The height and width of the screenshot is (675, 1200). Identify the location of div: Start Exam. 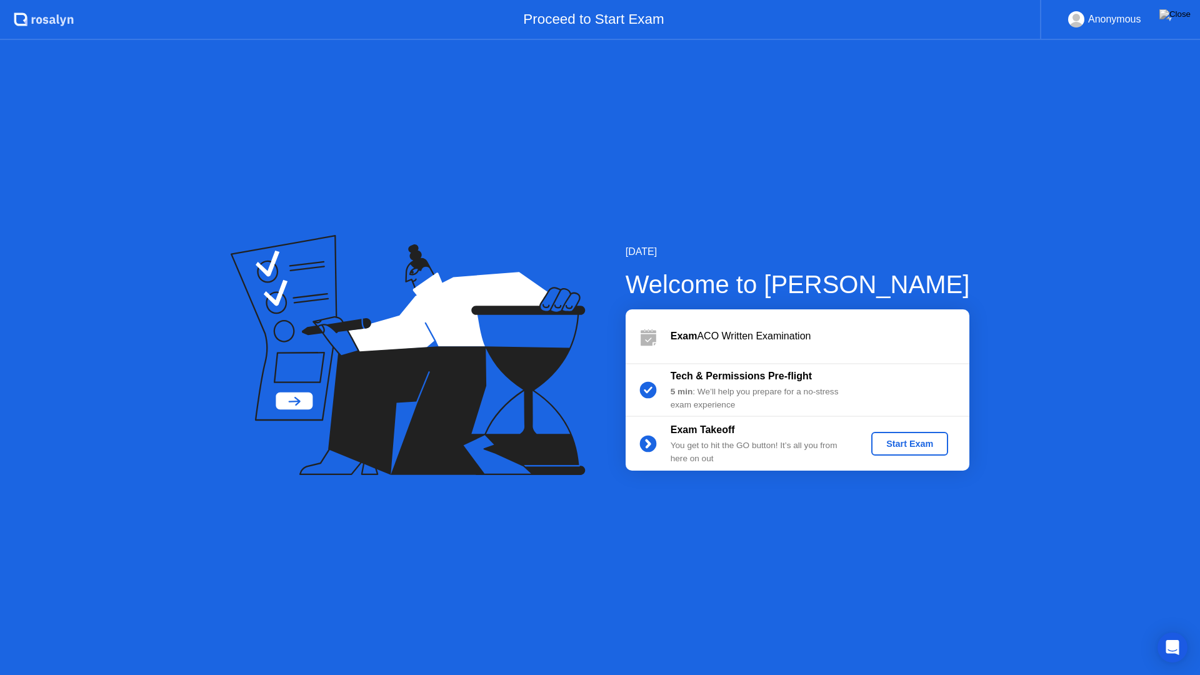
(910, 444).